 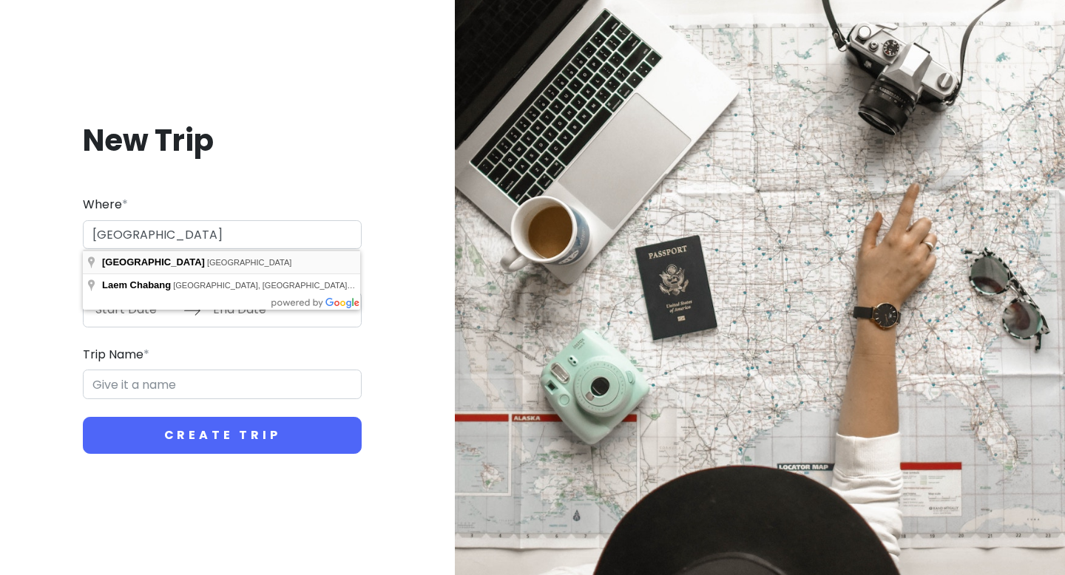 I want to click on input: Give it a name, so click(x=222, y=384).